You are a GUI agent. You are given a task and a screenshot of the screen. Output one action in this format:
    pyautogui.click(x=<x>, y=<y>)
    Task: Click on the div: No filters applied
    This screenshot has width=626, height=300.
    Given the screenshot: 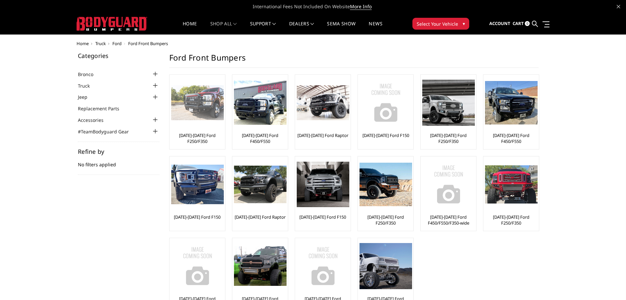 What is the action you would take?
    pyautogui.click(x=119, y=161)
    